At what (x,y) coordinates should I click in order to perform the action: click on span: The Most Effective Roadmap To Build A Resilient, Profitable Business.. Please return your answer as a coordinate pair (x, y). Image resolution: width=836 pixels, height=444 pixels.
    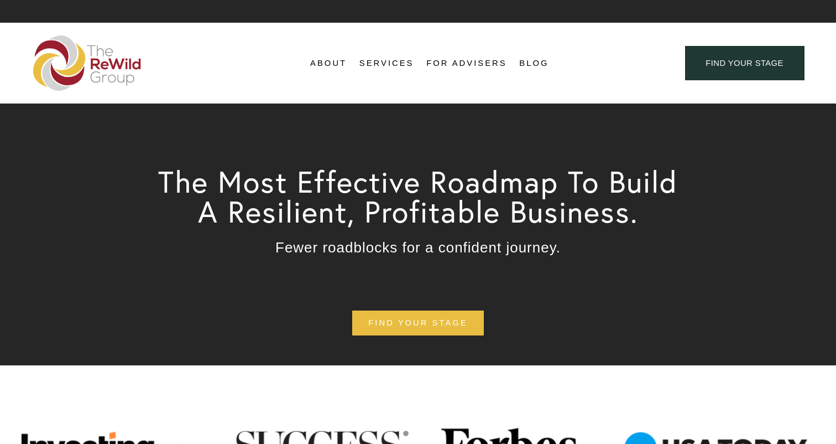
    Looking at the image, I should click on (422, 196).